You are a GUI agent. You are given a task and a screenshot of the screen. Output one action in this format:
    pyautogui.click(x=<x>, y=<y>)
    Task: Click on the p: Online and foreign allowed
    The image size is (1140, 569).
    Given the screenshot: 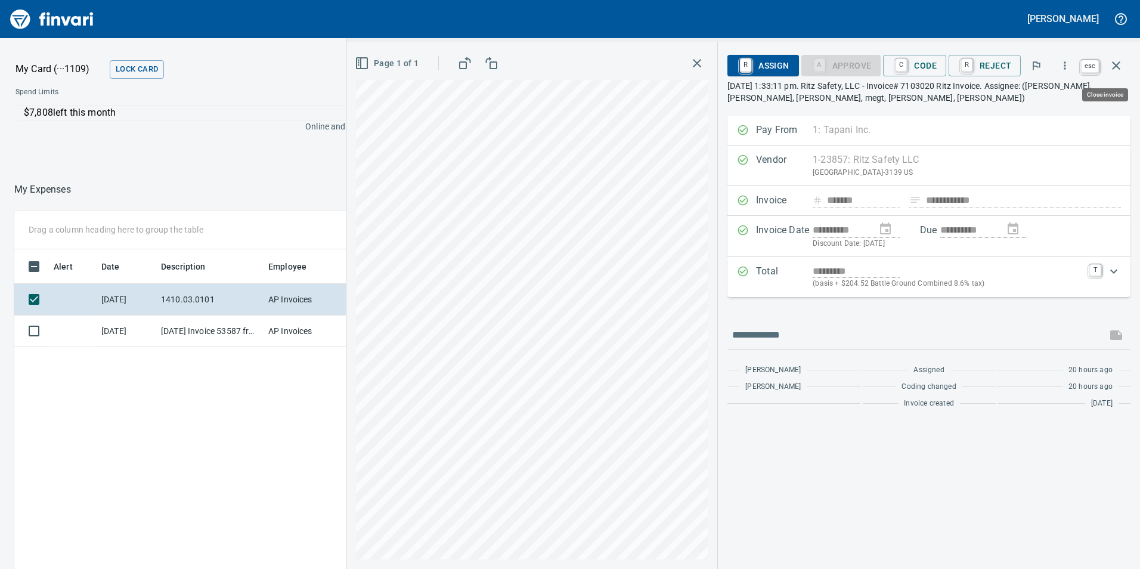 What is the action you would take?
    pyautogui.click(x=206, y=126)
    